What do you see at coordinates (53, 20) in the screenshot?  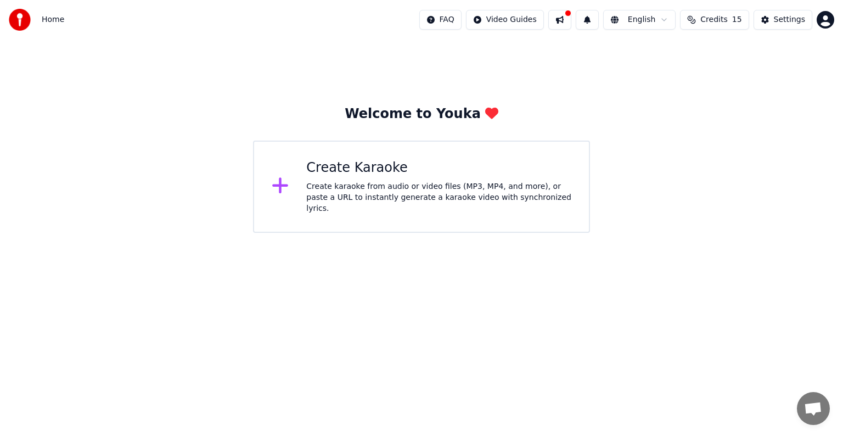 I see `span: Home` at bounding box center [53, 20].